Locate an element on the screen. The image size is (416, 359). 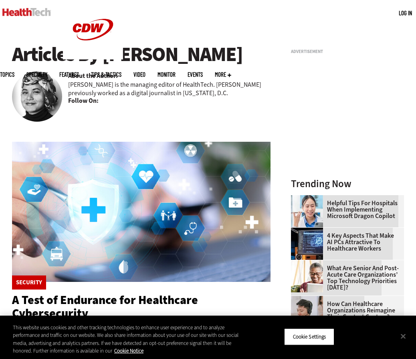
a: Video is located at coordinates (140, 74).